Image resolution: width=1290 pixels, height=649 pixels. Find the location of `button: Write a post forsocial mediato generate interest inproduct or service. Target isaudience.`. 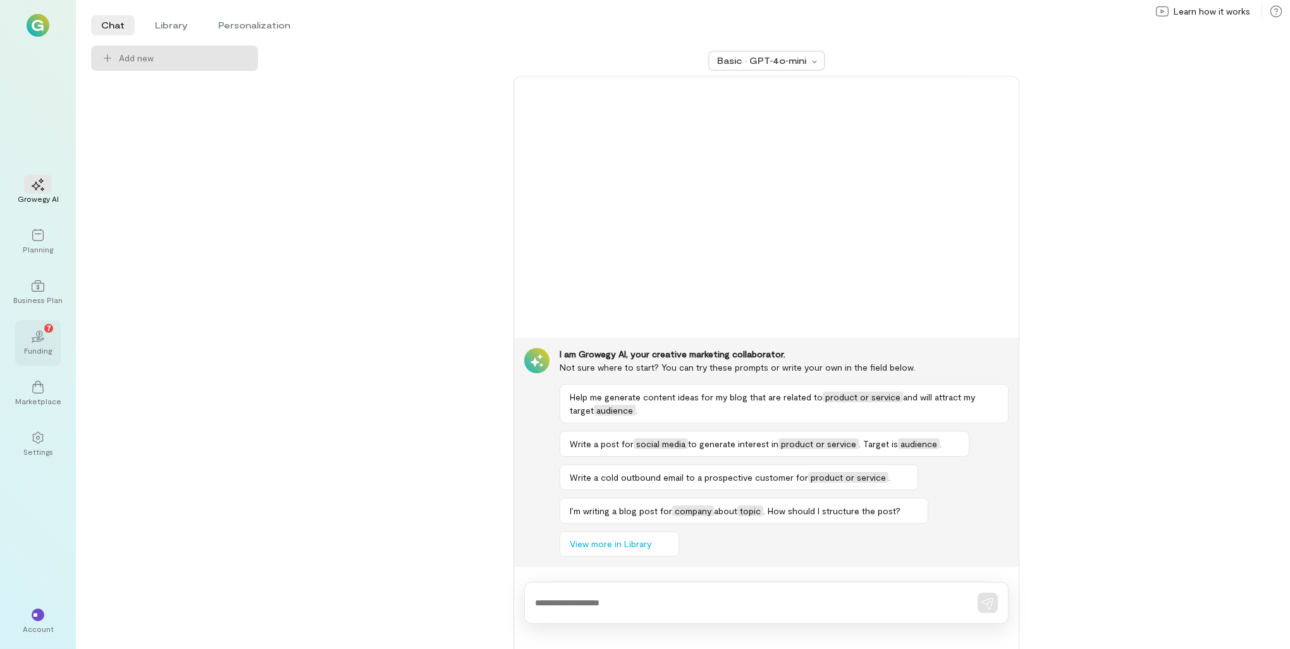

button: Write a post forsocial mediato generate interest inproduct or service. Target isaudience. is located at coordinates (765, 443).